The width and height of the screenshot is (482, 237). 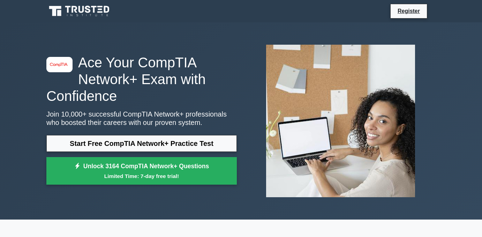 I want to click on a: Start Free CompTIA Network+ Practice Test, so click(x=142, y=143).